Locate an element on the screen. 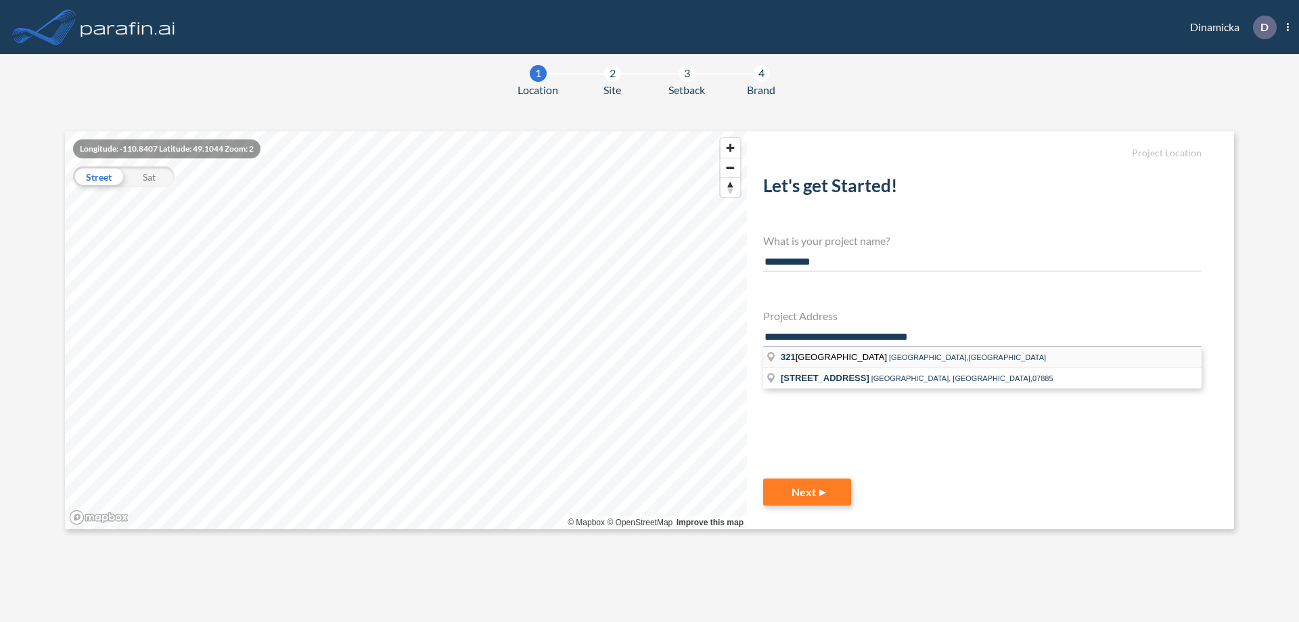  div: Dinamicka is located at coordinates (1229, 27).